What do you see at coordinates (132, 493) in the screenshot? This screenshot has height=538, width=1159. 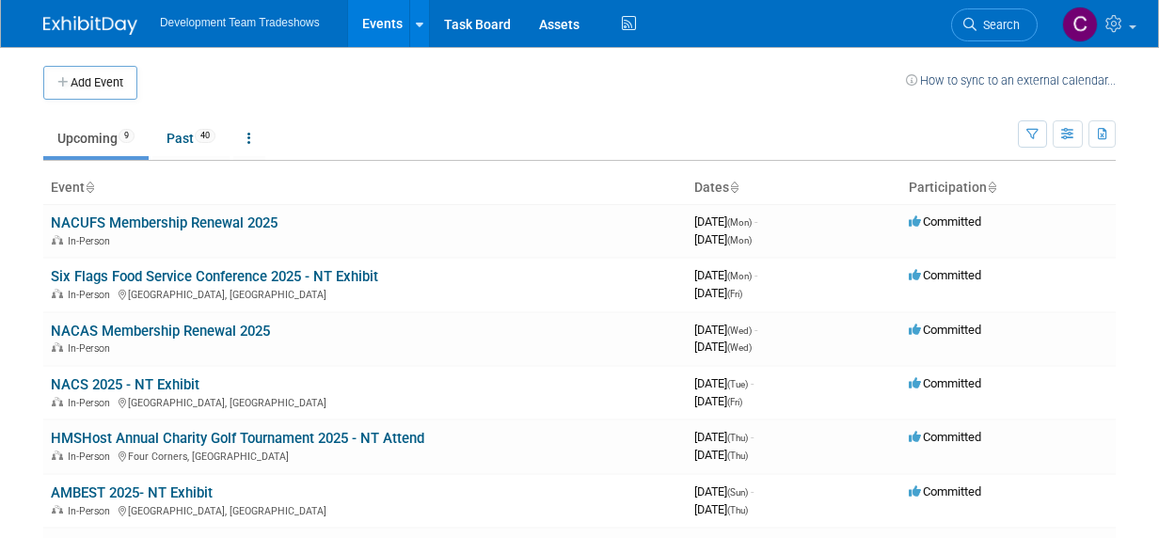 I see `a: AMBEST 2025- NT Exhibit` at bounding box center [132, 493].